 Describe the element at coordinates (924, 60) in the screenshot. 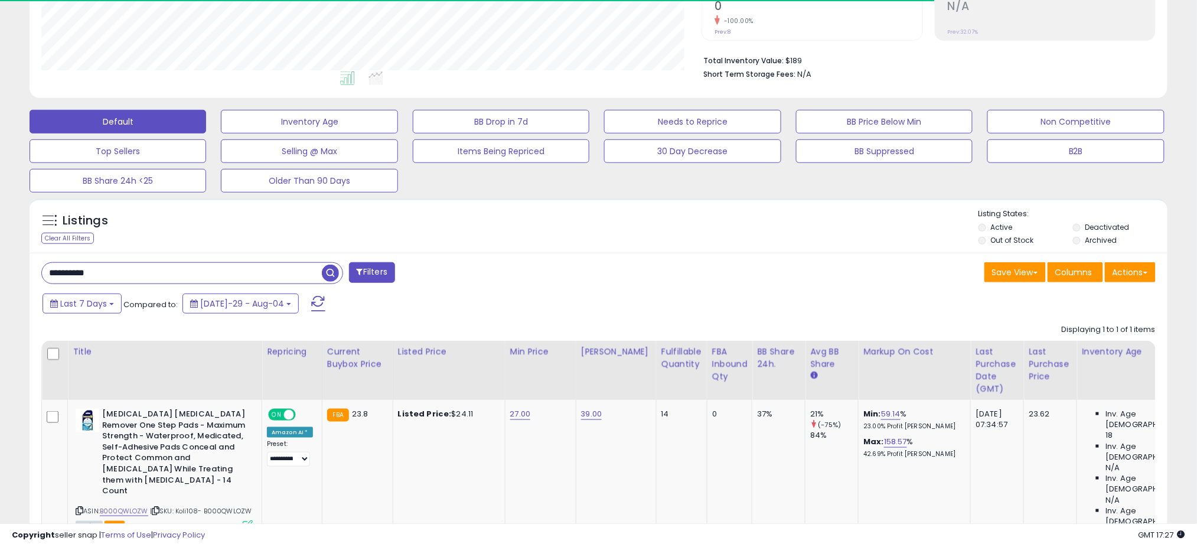

I see `li: $189` at that location.